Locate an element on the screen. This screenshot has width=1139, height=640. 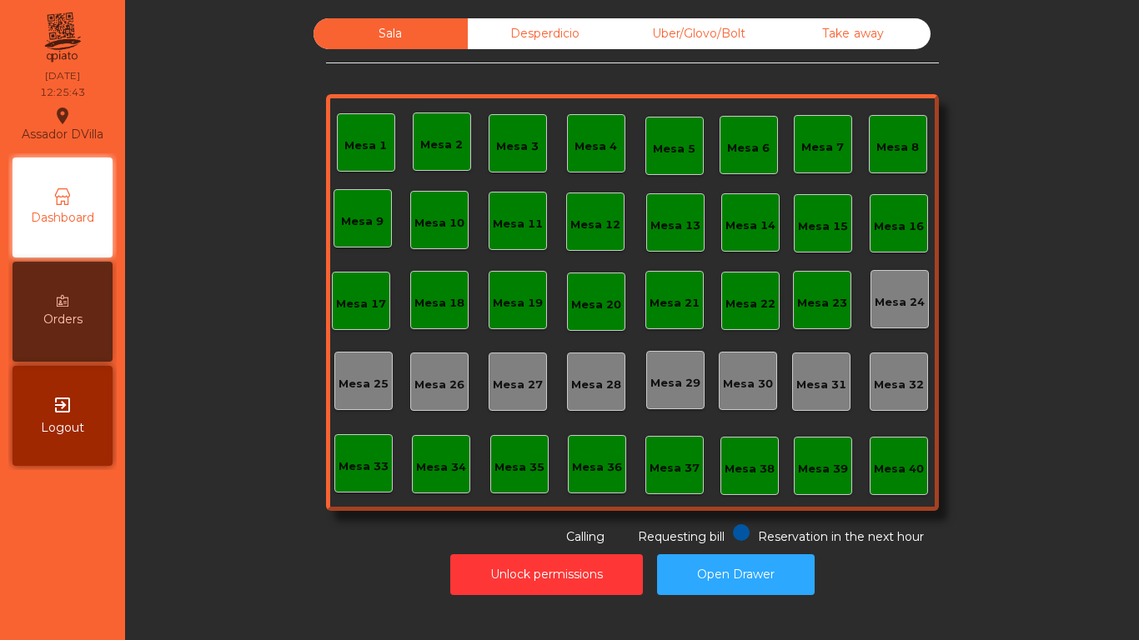
div: Mesa 29 is located at coordinates (676, 384).